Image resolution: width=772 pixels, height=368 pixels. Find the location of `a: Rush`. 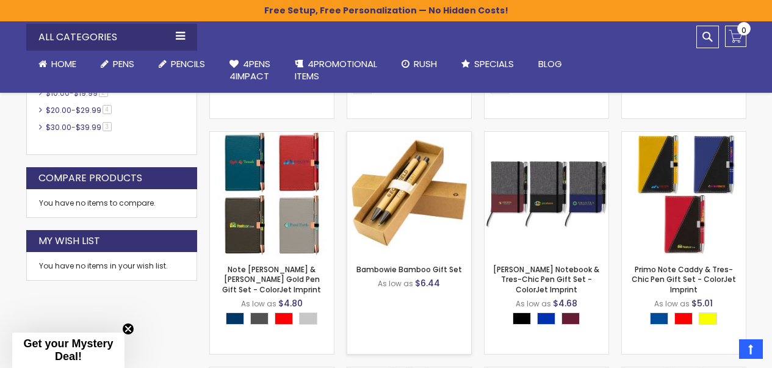

a: Rush is located at coordinates (419, 64).